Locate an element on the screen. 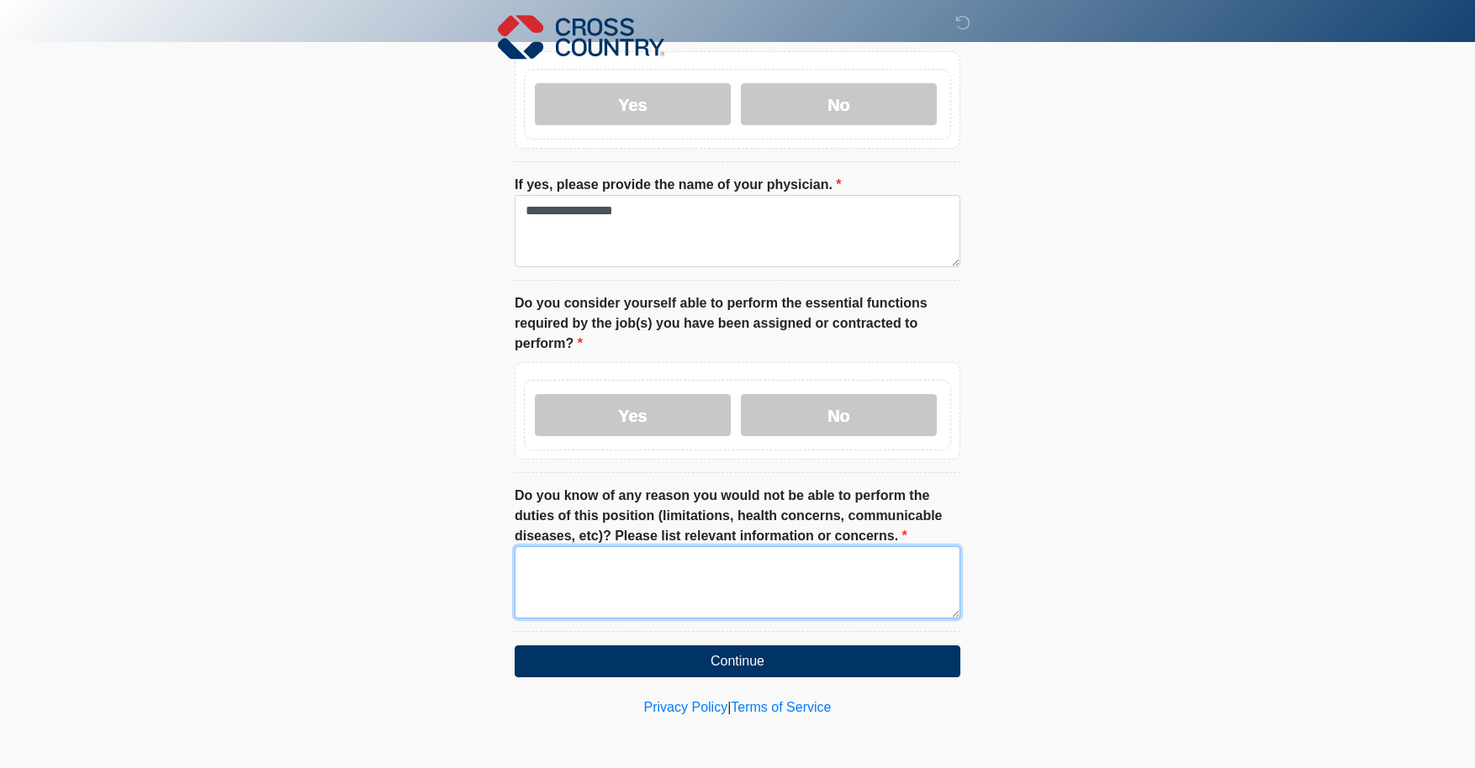  img: Cross Country Logo is located at coordinates (581, 37).